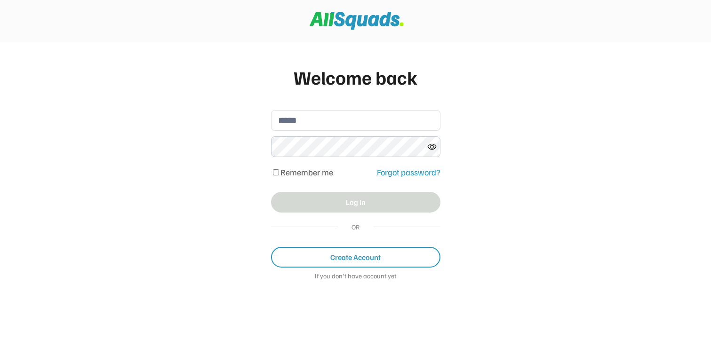 The image size is (711, 363). What do you see at coordinates (307, 172) in the screenshot?
I see `label: Remember me` at bounding box center [307, 172].